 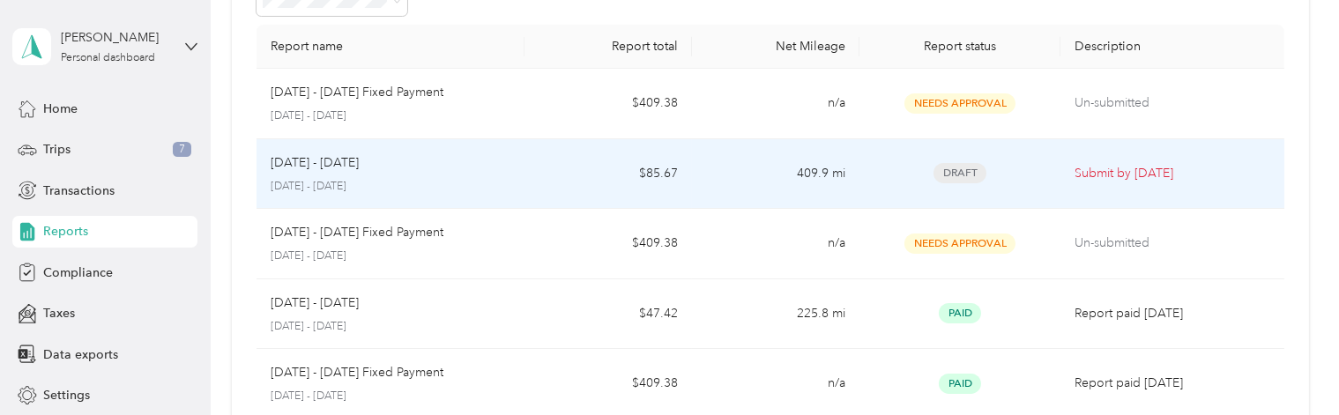 I want to click on span: Home, so click(x=60, y=108).